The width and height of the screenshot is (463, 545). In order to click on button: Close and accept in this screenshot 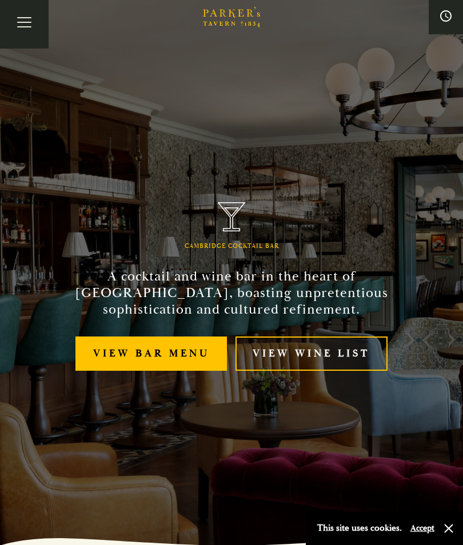, I will do `click(449, 529)`.